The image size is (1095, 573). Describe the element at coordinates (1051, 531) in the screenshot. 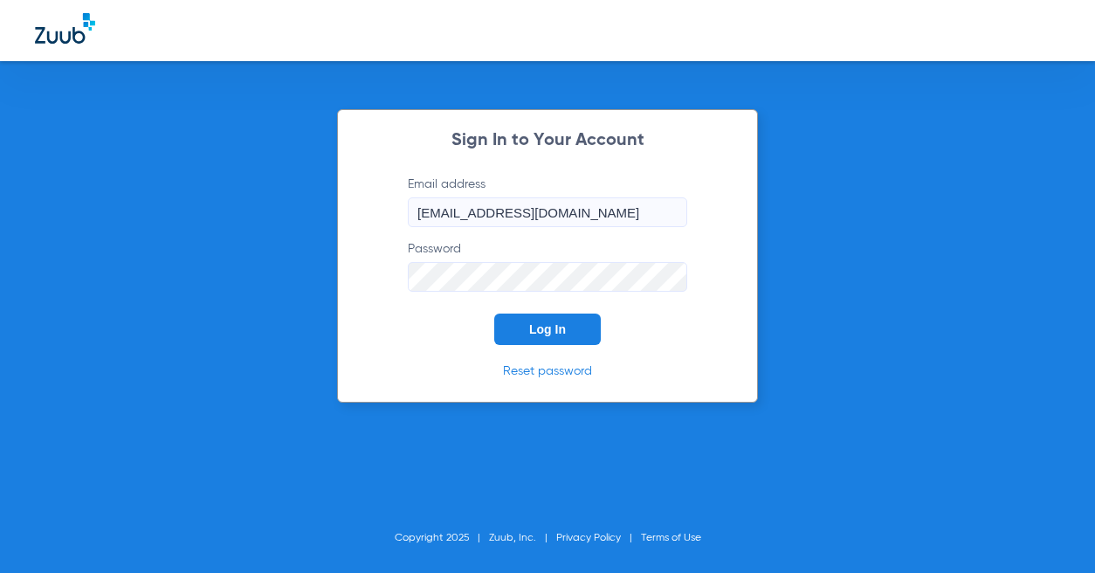

I see `div: Chat Widget` at that location.